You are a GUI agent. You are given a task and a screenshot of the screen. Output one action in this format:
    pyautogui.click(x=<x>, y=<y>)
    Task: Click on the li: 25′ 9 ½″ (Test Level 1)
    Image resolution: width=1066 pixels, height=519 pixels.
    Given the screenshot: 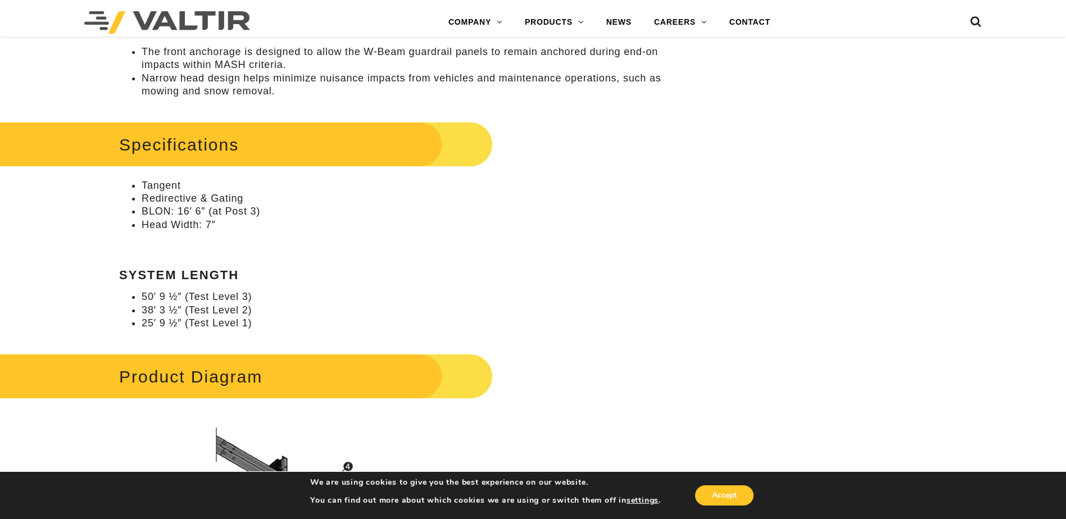 What is the action you would take?
    pyautogui.click(x=411, y=323)
    